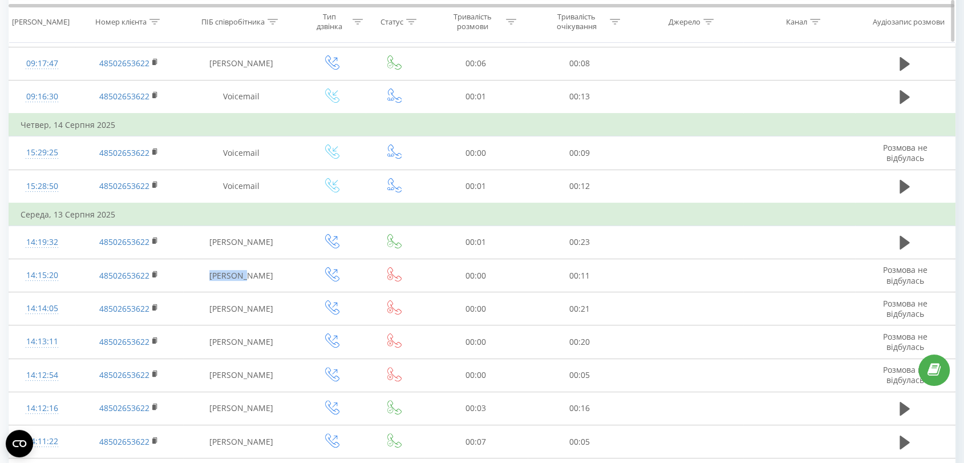 The height and width of the screenshot is (463, 964). Describe the element at coordinates (909, 21) in the screenshot. I see `div: Аудіозапис розмови` at that location.